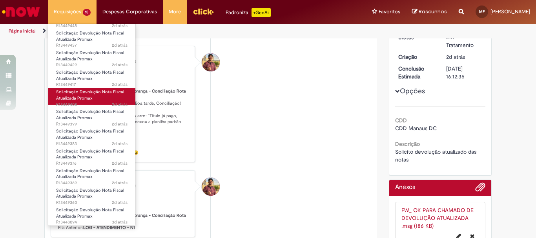  Describe the element at coordinates (92, 45) in the screenshot. I see `span: R13449437` at that location.